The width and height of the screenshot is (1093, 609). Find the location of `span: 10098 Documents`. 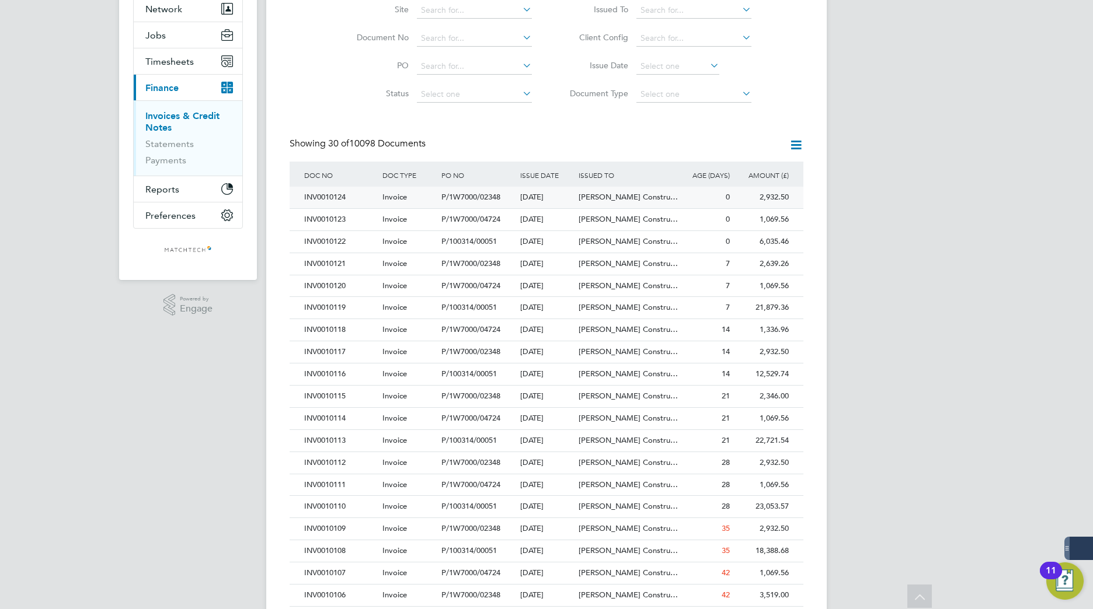

span: 10098 Documents is located at coordinates (376, 144).